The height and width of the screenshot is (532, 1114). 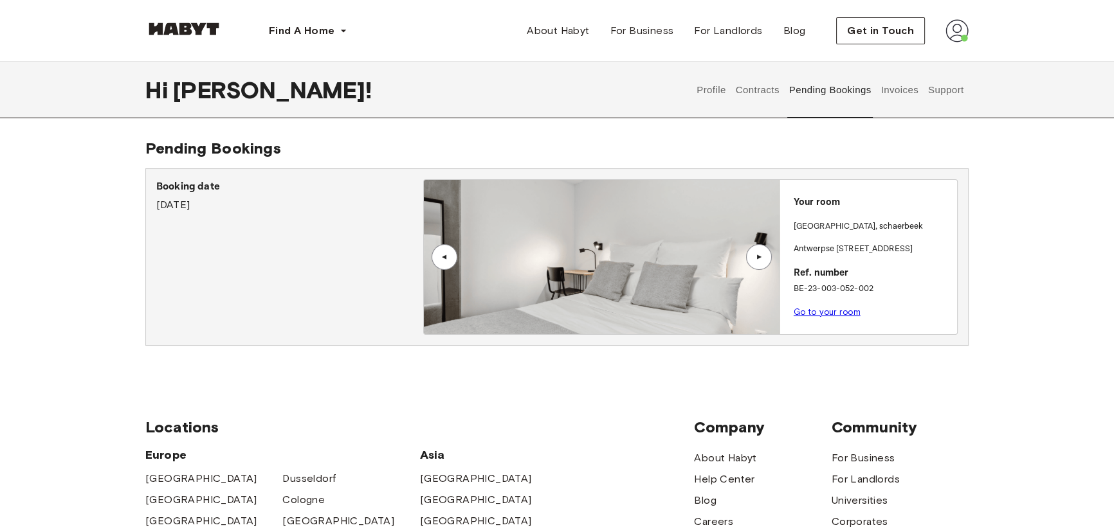 I want to click on a: Corporates, so click(x=860, y=522).